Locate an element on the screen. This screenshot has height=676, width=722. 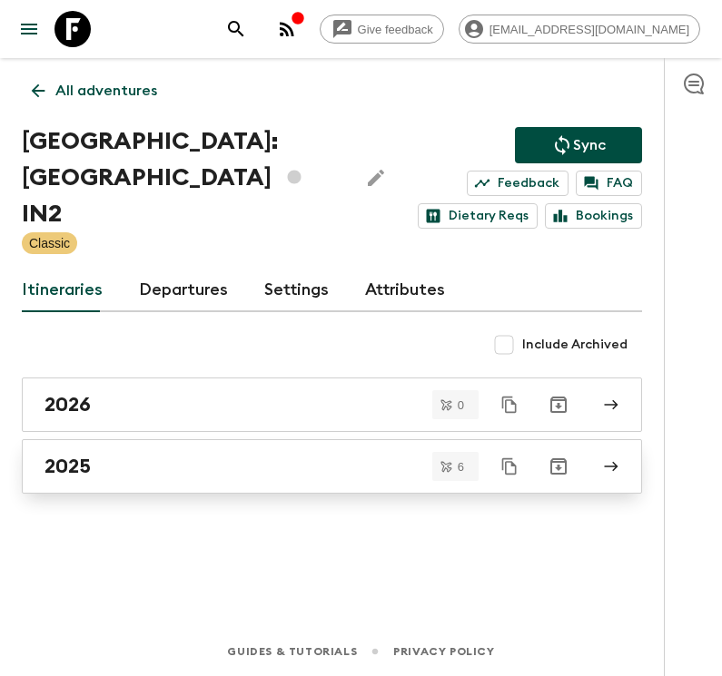
h2: 2025 is located at coordinates (67, 467).